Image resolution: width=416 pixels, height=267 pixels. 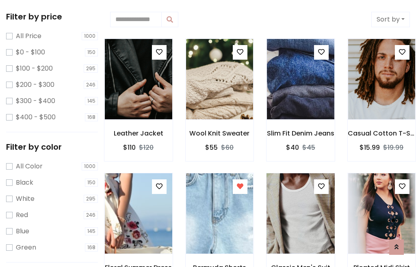 What do you see at coordinates (309, 147) in the screenshot?
I see `del: $45` at bounding box center [309, 147].